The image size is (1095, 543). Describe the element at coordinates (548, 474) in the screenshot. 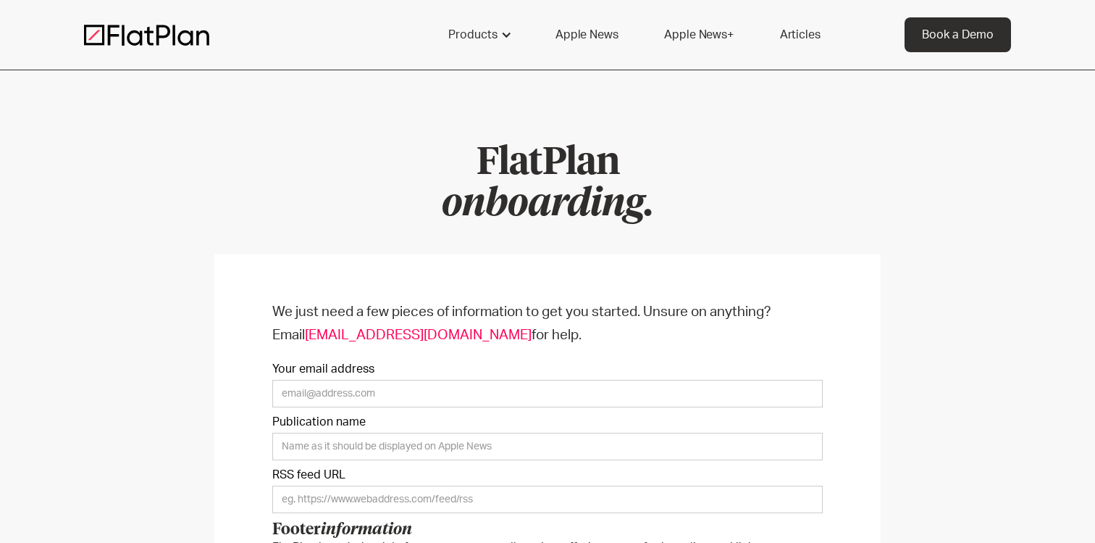

I see `label: RSS feed URL` at that location.